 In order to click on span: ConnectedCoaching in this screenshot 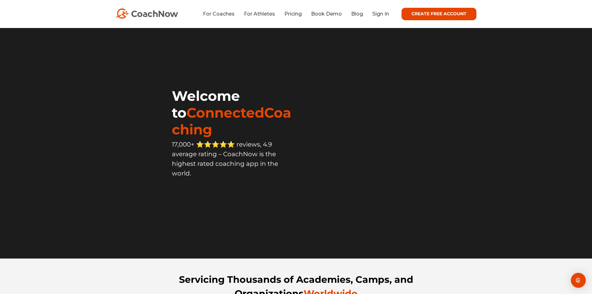, I will do `click(231, 121)`.